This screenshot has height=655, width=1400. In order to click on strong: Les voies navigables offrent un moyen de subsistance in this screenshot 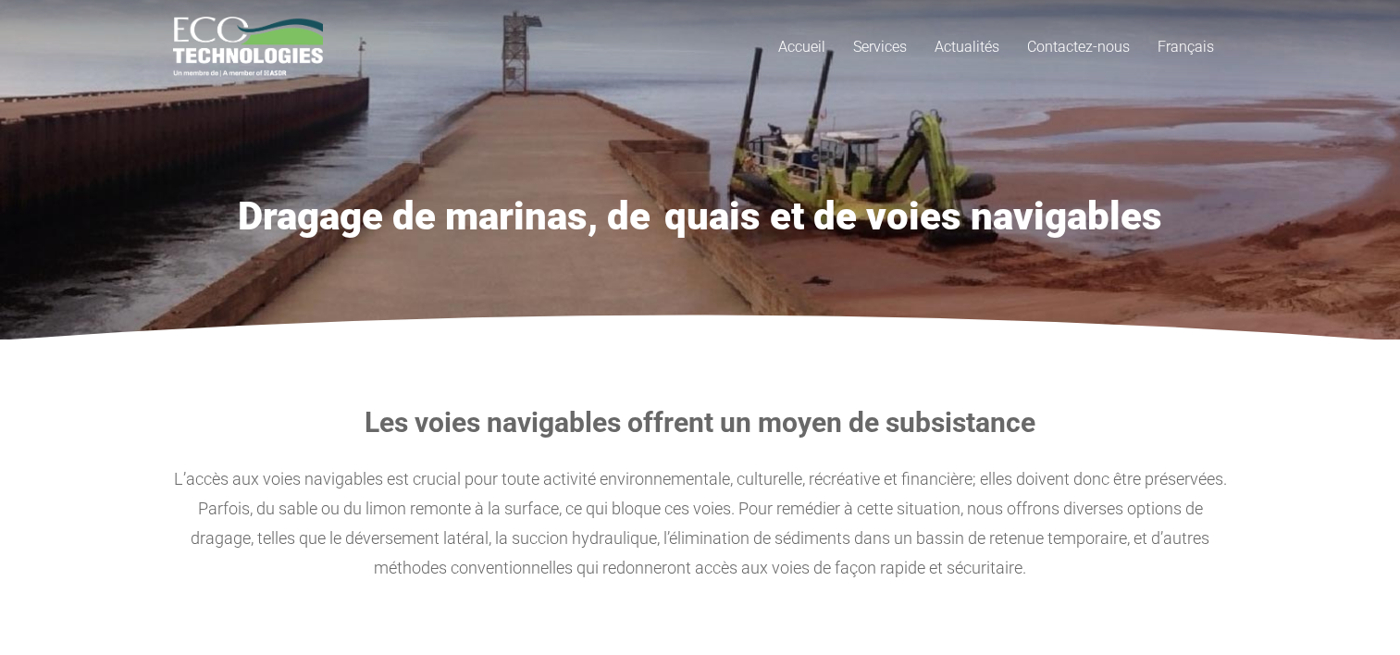, I will do `click(699, 422)`.